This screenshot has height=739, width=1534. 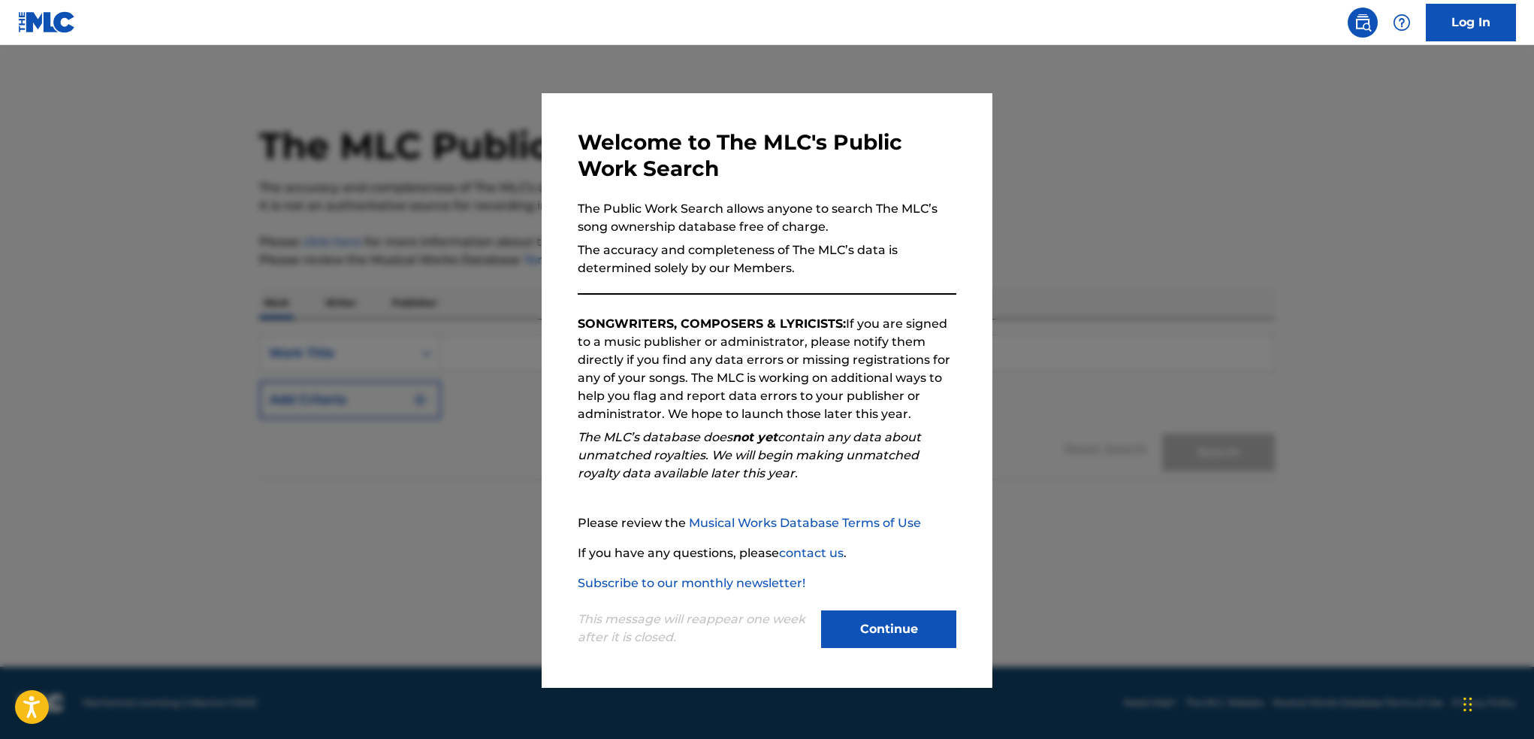 I want to click on button: Continue, so click(x=889, y=629).